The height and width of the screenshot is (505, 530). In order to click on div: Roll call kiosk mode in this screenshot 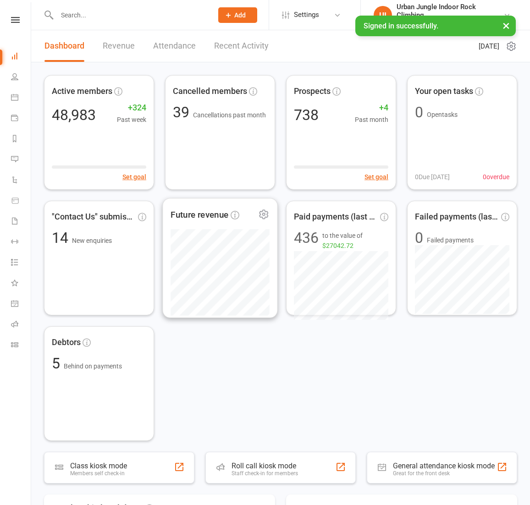, I will do `click(265, 466)`.